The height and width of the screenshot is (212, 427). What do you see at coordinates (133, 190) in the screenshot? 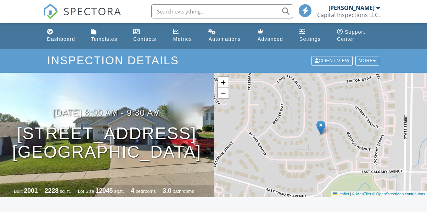
I see `div: 4` at bounding box center [133, 190].